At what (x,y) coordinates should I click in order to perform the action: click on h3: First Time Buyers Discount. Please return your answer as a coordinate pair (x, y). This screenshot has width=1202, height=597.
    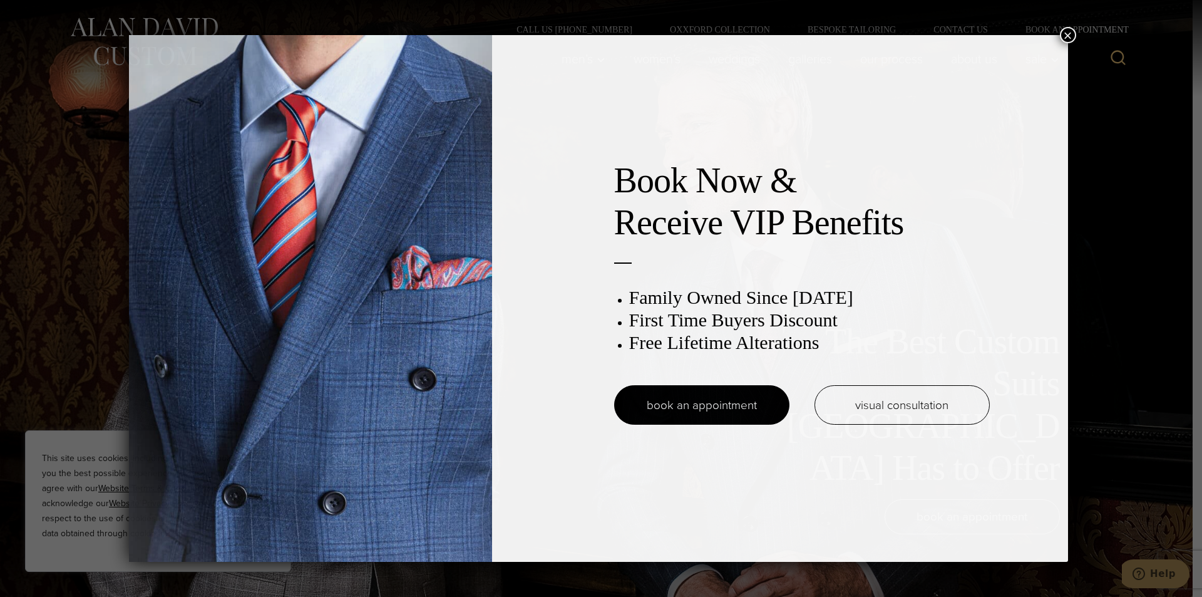
    Looking at the image, I should click on (809, 320).